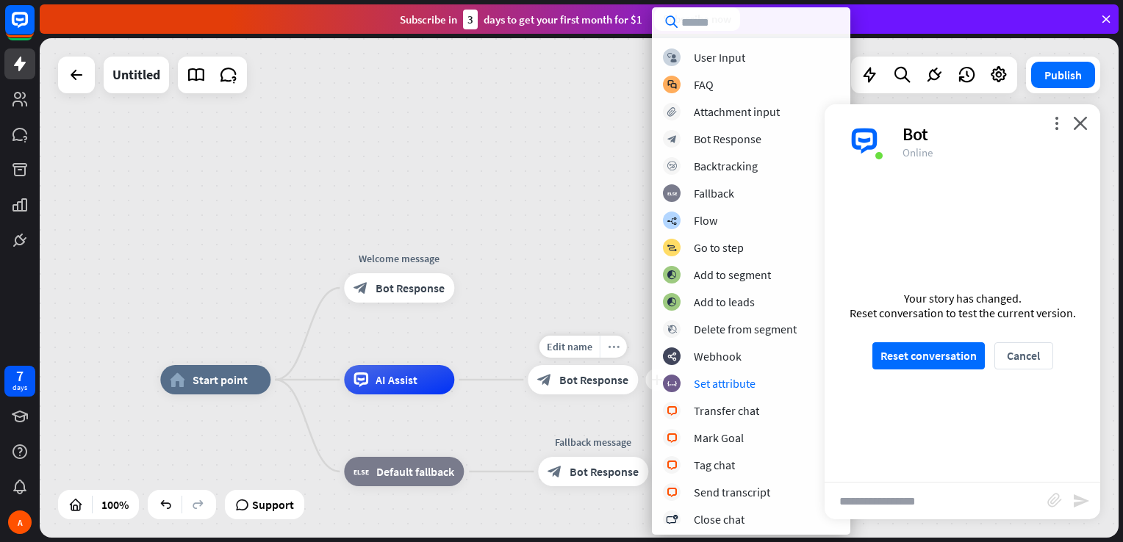 Image resolution: width=1123 pixels, height=542 pixels. Describe the element at coordinates (992, 134) in the screenshot. I see `div: Bot` at that location.